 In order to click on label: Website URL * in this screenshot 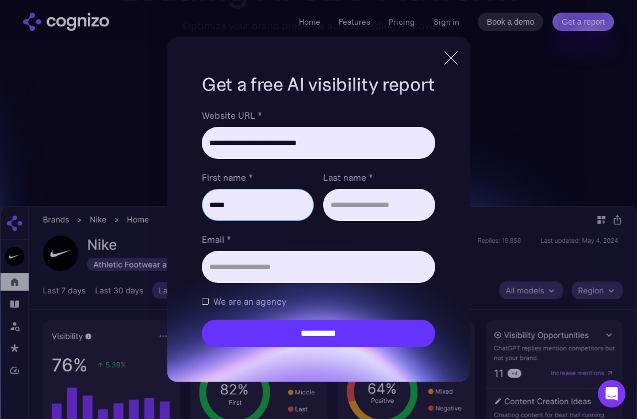, I will do `click(318, 115)`.